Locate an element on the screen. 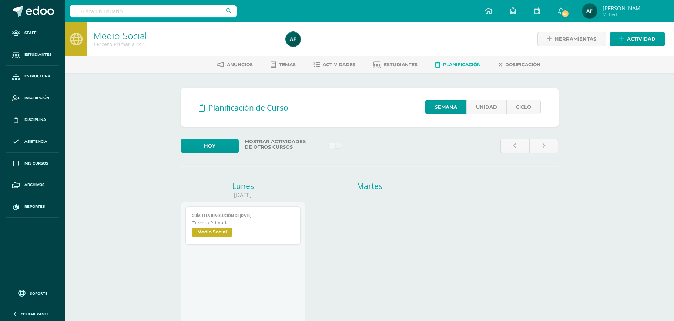  span: Actividades is located at coordinates (339, 64).